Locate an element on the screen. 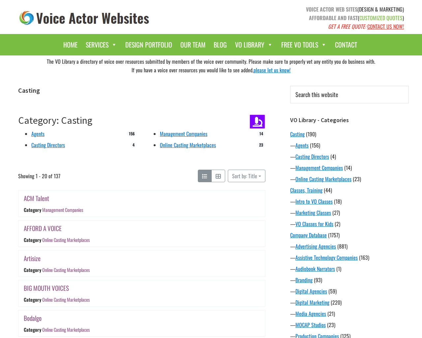 This screenshot has height=338, width=422. a: Blog is located at coordinates (220, 45).